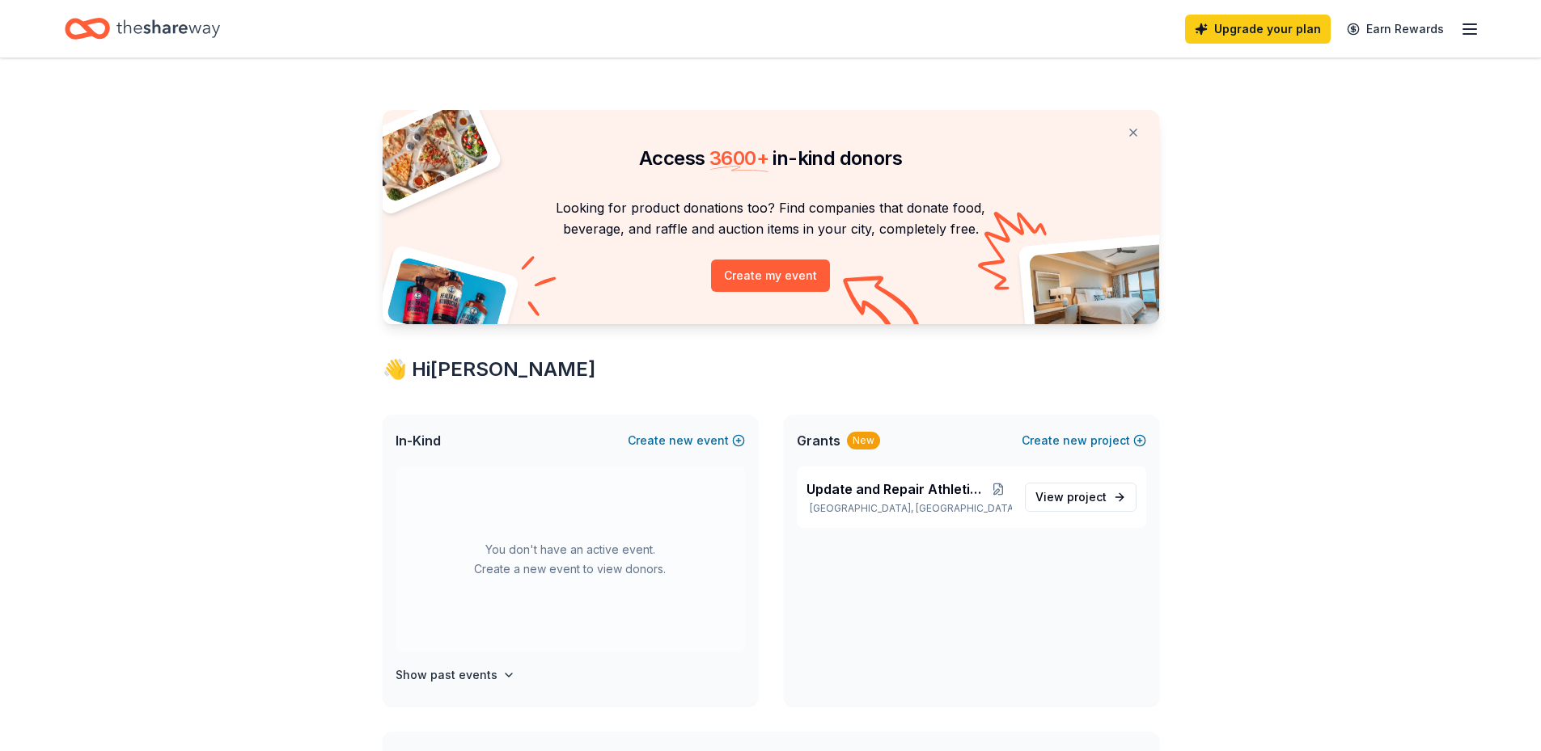 The width and height of the screenshot is (1541, 751). Describe the element at coordinates (1071, 497) in the screenshot. I see `span: View` at that location.